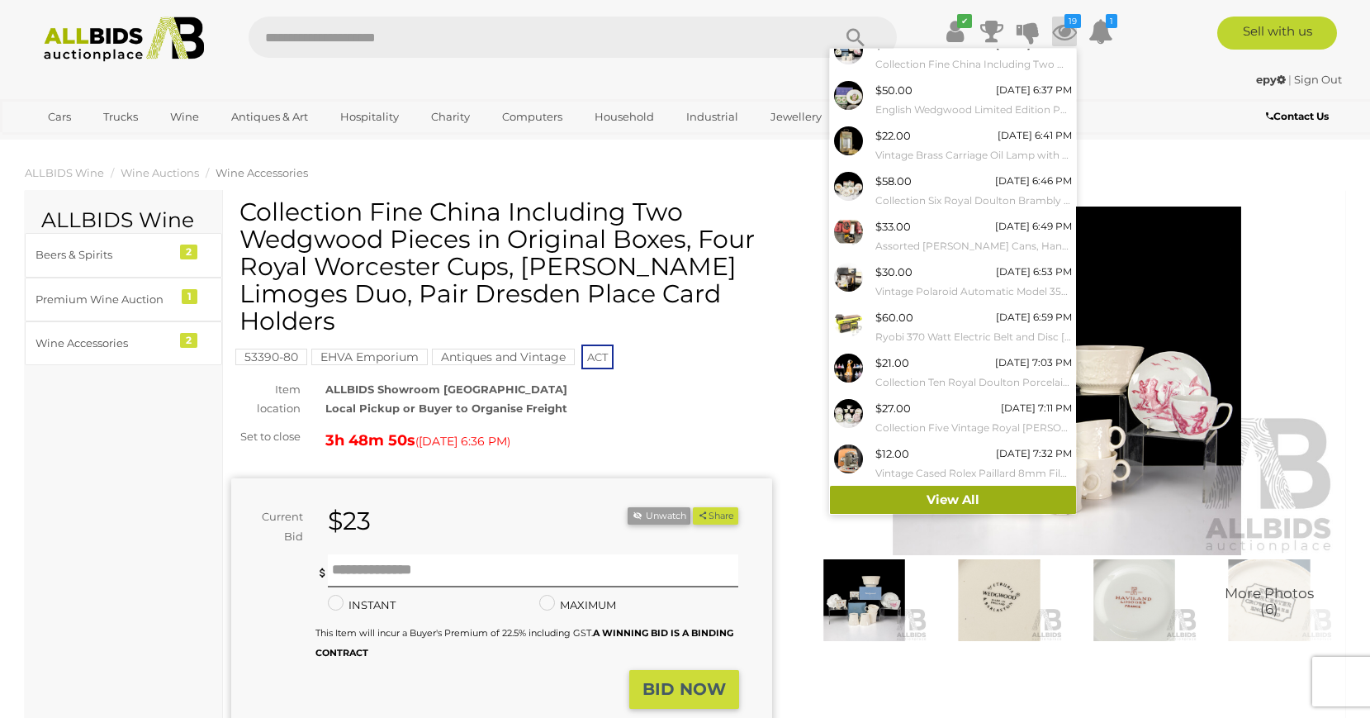 The image size is (1370, 718). Describe the element at coordinates (524, 642) in the screenshot. I see `small: This Item will incur a Buyer's Premium of 22.5% including GST.` at that location.